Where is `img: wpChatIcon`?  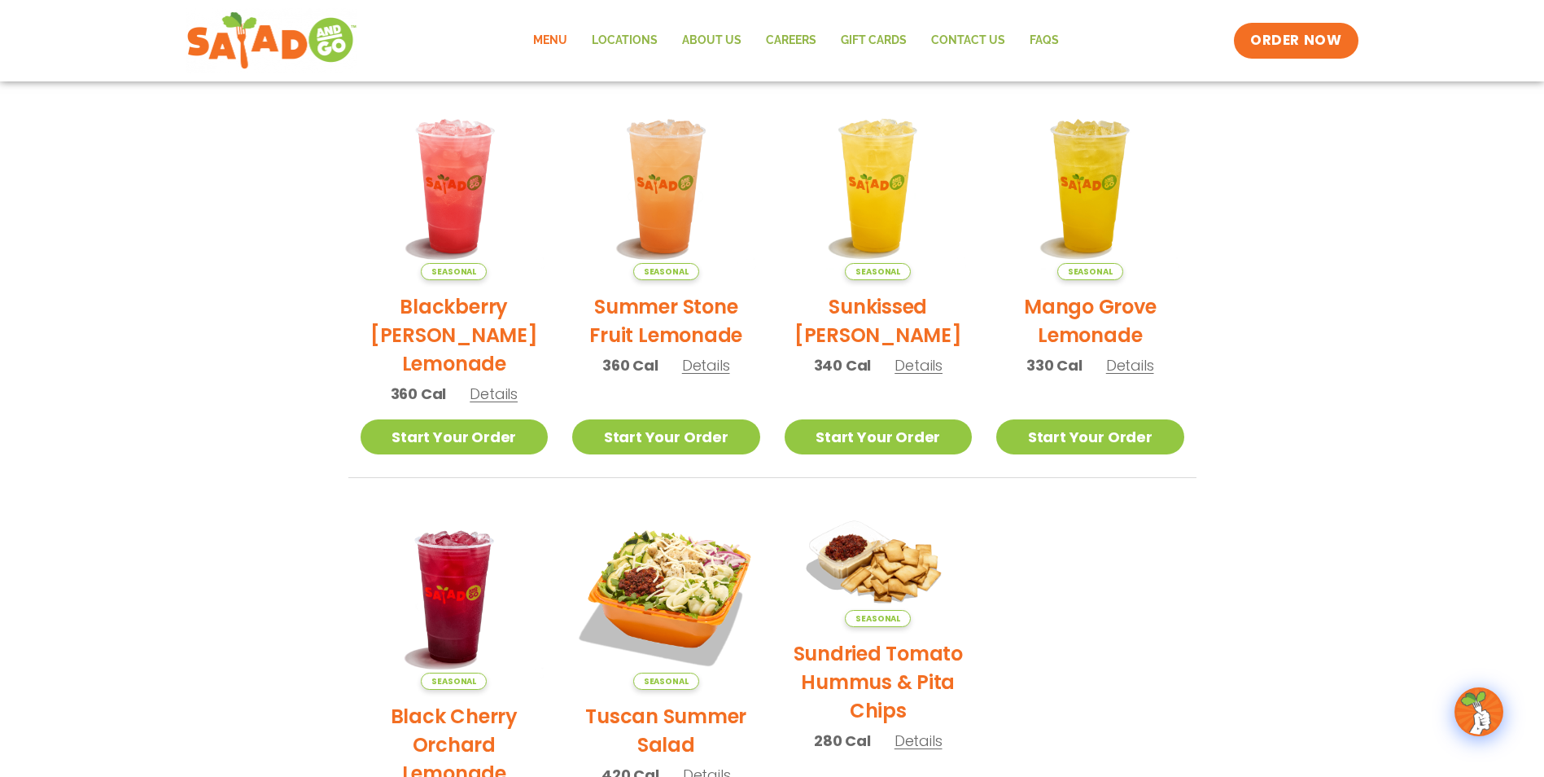
img: wpChatIcon is located at coordinates (1479, 712).